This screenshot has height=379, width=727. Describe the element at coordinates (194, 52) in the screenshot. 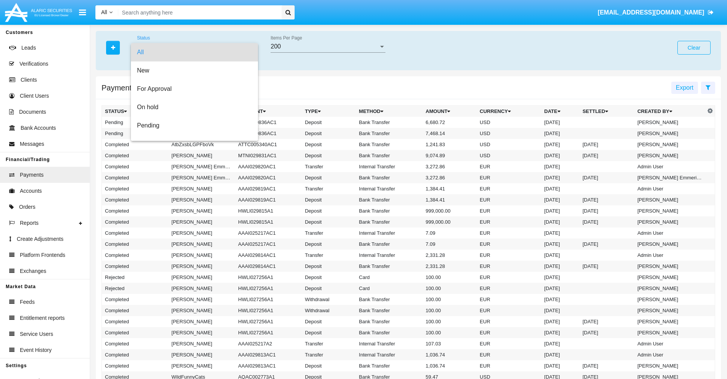

I see `span: All` at that location.